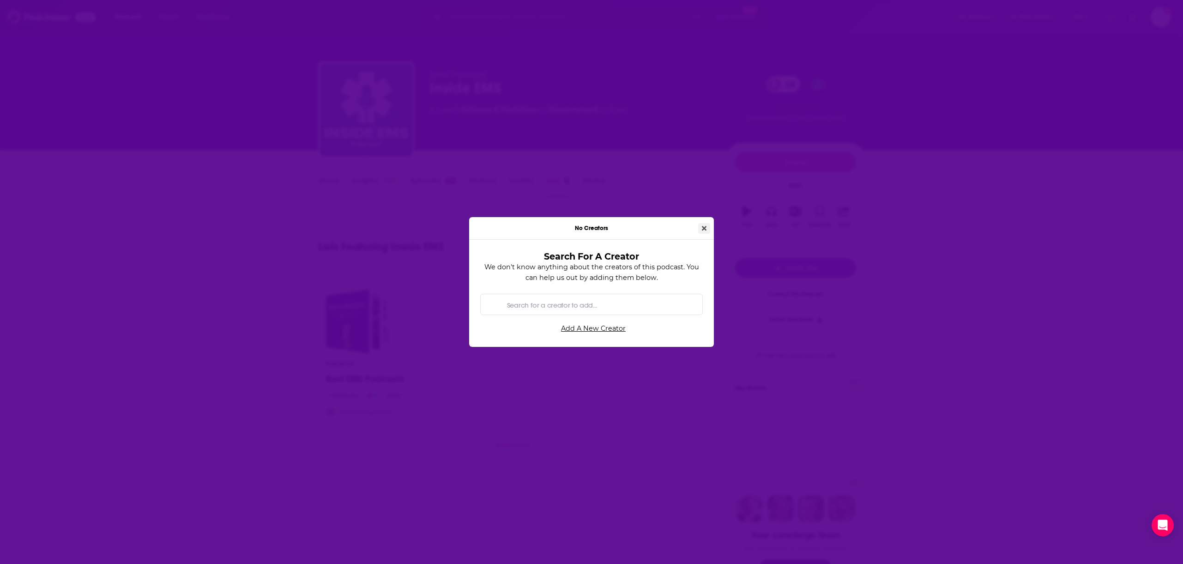 This screenshot has height=564, width=1183. I want to click on div: Search by entity type, so click(591, 304).